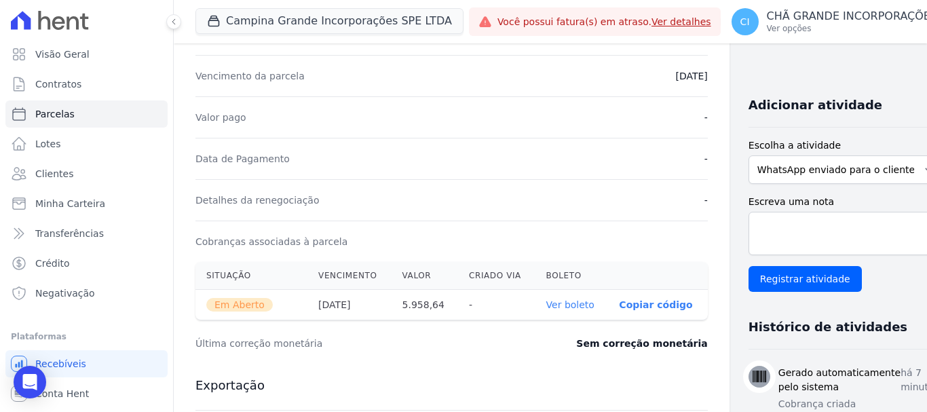 This screenshot has height=412, width=927. I want to click on a: Clientes, so click(86, 174).